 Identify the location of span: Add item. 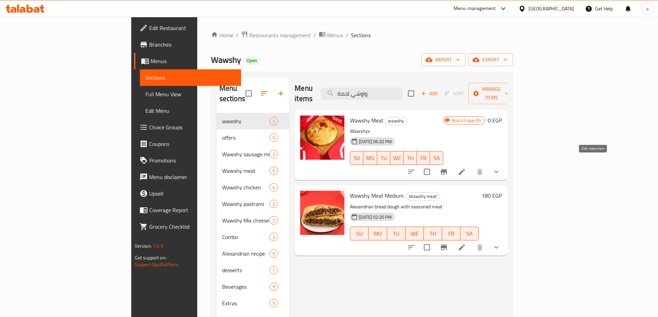
(429, 94).